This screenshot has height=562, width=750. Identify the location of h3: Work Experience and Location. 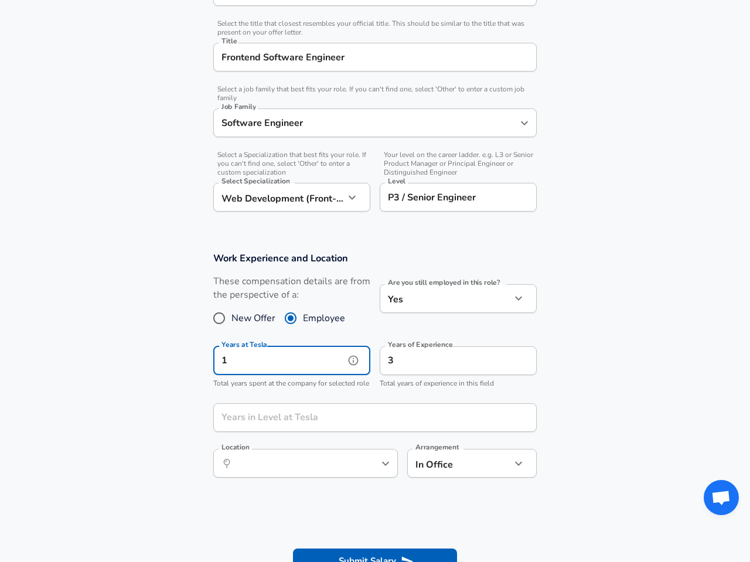
(375, 258).